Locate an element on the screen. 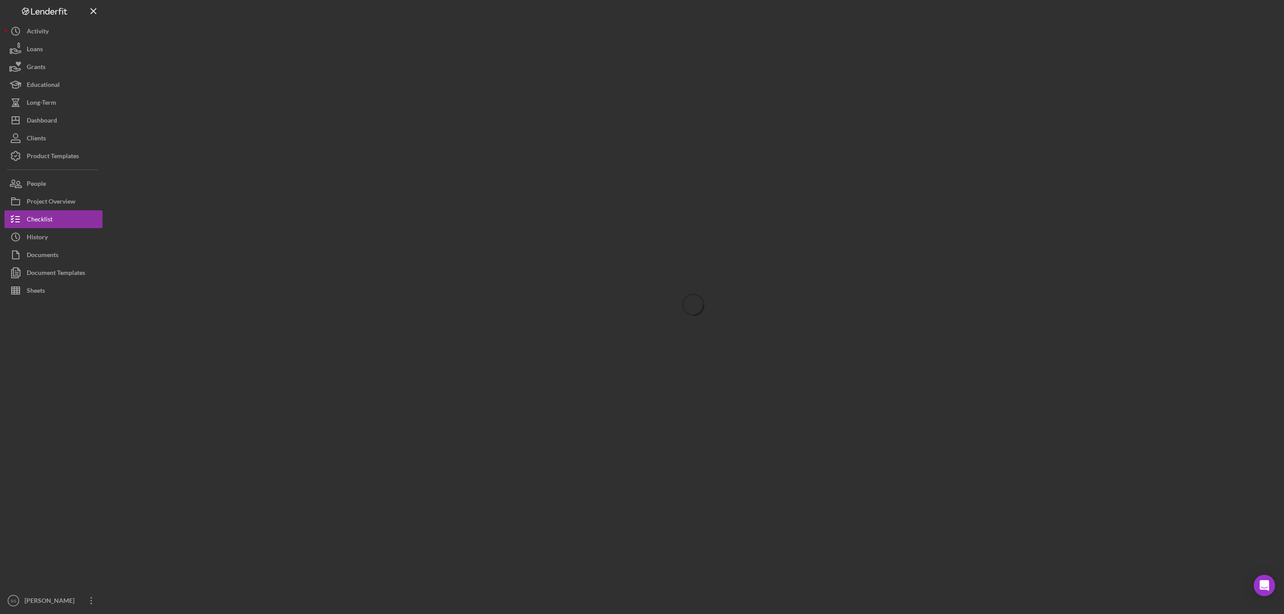 The height and width of the screenshot is (614, 1284). button: History is located at coordinates (54, 237).